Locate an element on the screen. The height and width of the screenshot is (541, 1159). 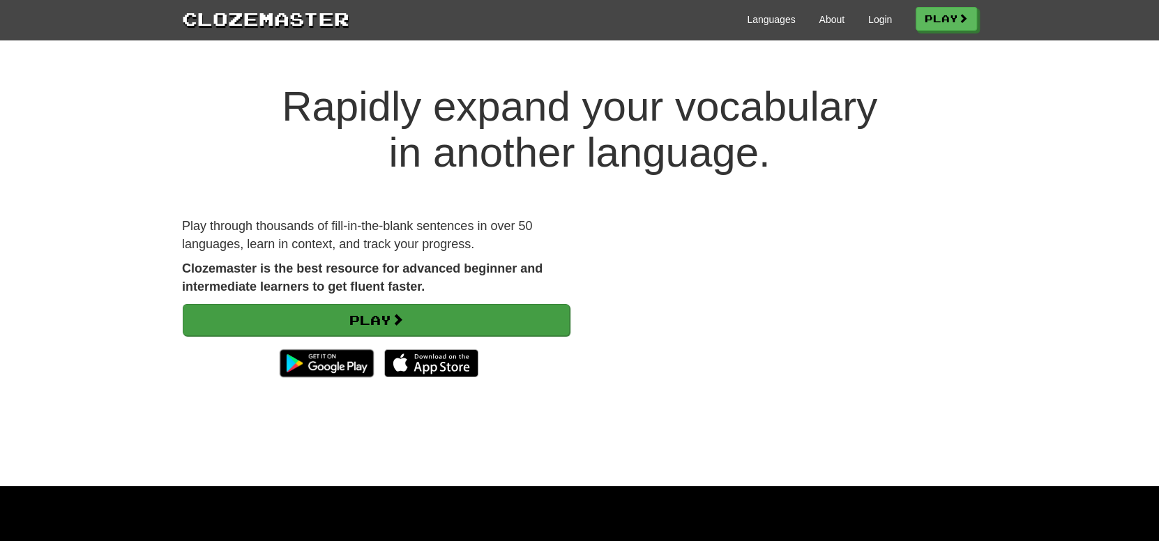
a: Clozemaster is located at coordinates (266, 18).